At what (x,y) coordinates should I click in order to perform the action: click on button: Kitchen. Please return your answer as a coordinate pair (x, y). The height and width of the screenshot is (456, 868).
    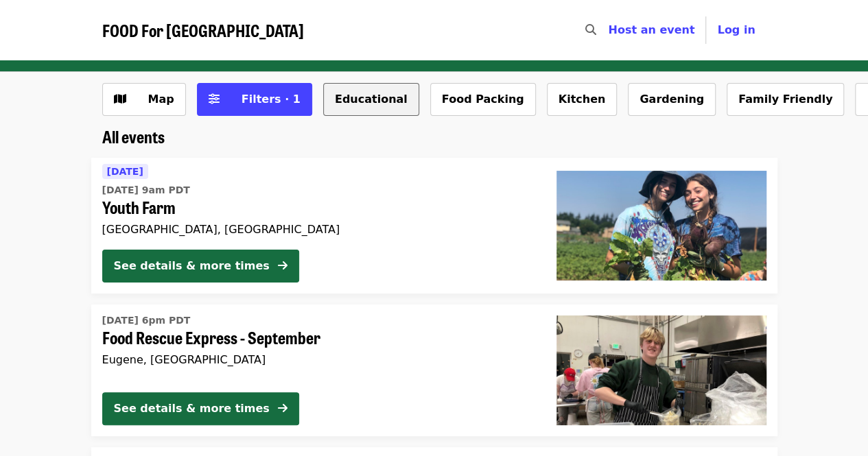
    Looking at the image, I should click on (582, 99).